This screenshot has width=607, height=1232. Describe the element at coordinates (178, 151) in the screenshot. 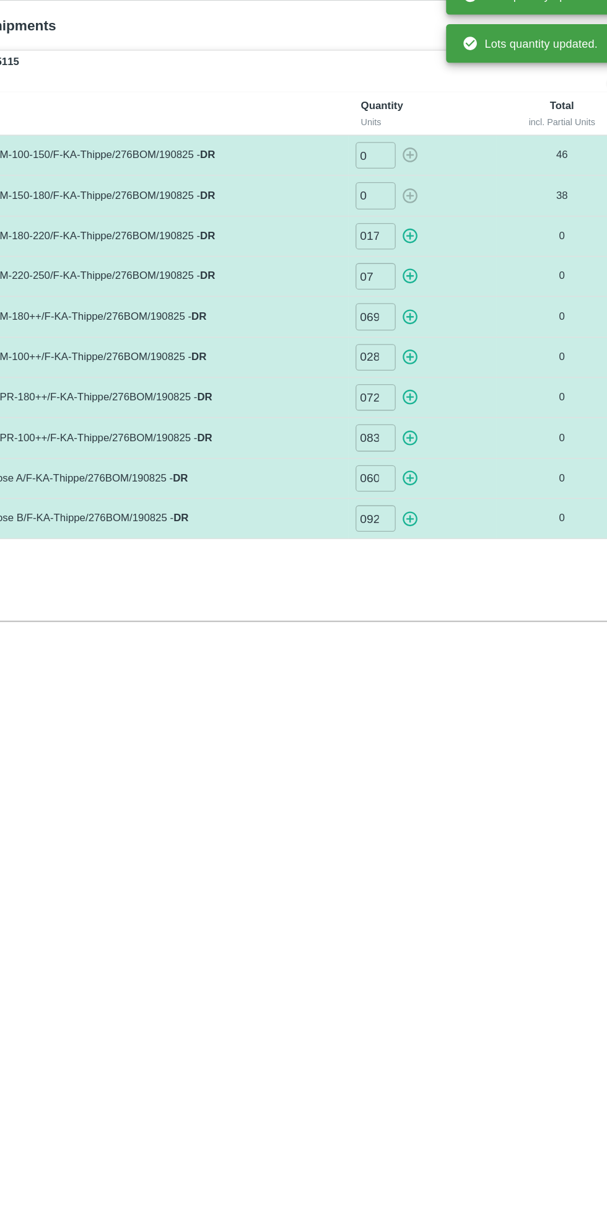

I see `td: POMO/KA-PRM-100-150/F-KA-Thippe/276BOM/190825 -` at that location.